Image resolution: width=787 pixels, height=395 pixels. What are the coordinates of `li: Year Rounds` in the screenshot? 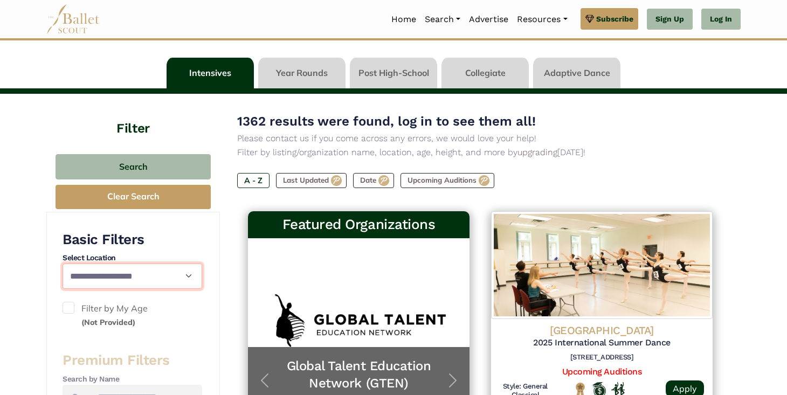 It's located at (302, 73).